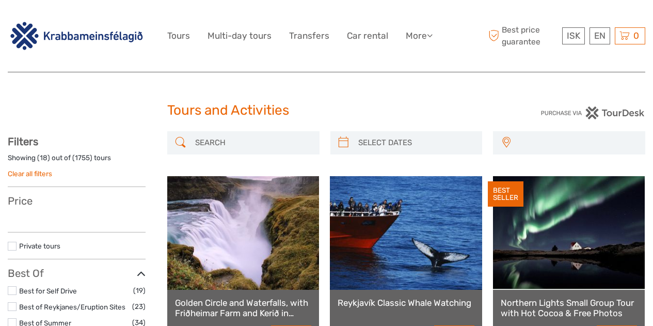  I want to click on img: 3142-b3e26b51-08fe-4449-b938-50ec2168a4a0_logo_big.png, so click(76, 36).